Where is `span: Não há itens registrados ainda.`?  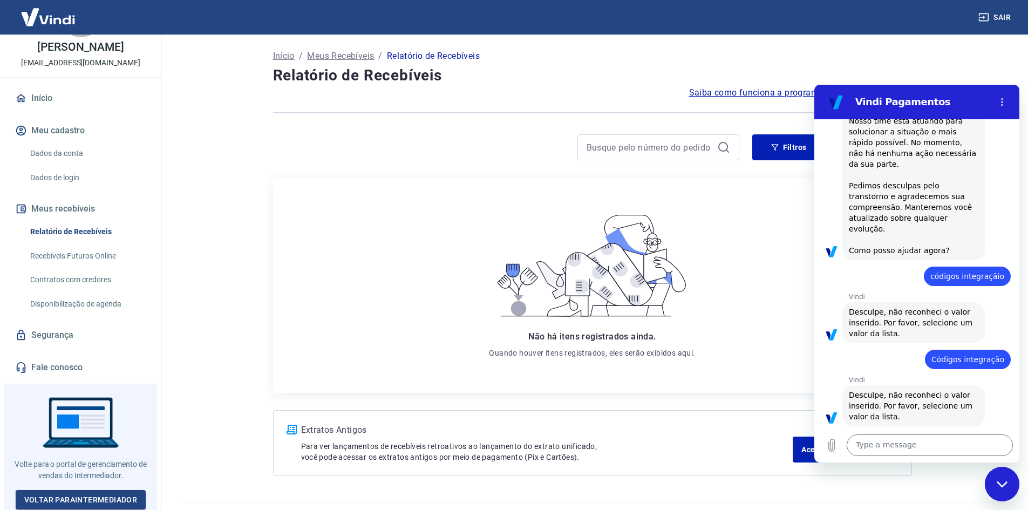
span: Não há itens registrados ainda. is located at coordinates (592, 336).